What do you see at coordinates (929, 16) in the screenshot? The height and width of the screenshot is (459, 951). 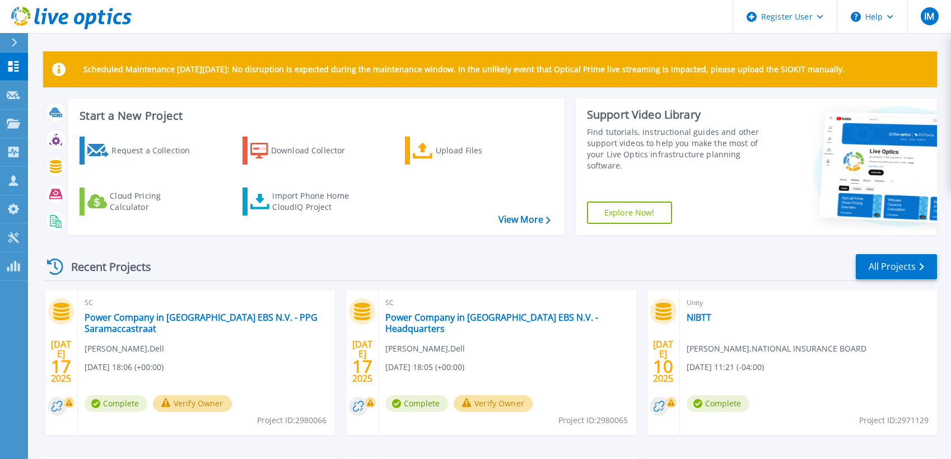 I see `span: IM` at bounding box center [929, 16].